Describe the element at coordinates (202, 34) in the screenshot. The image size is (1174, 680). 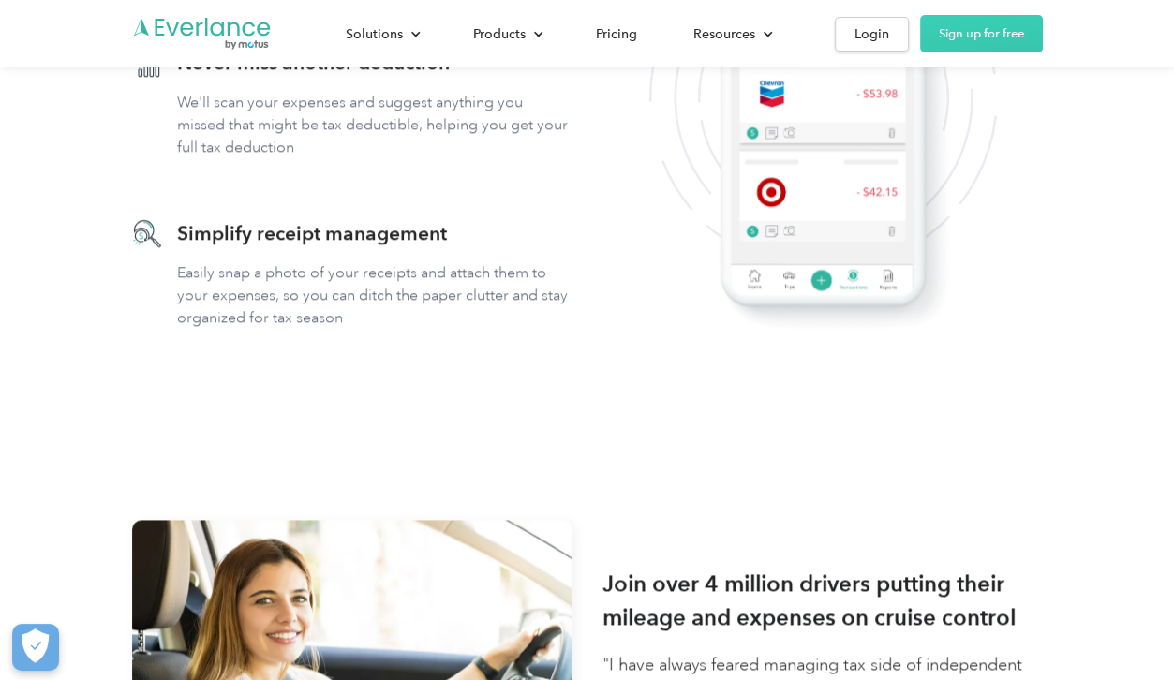
I see `a: Go to homepage` at that location.